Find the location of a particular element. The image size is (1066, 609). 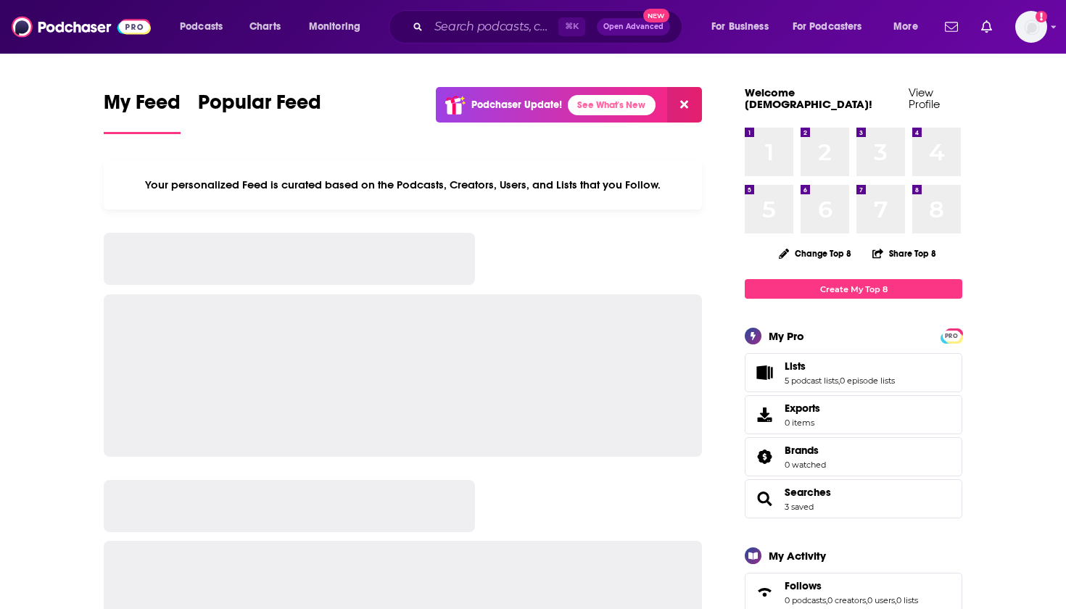

div: My Activity is located at coordinates (797, 555).